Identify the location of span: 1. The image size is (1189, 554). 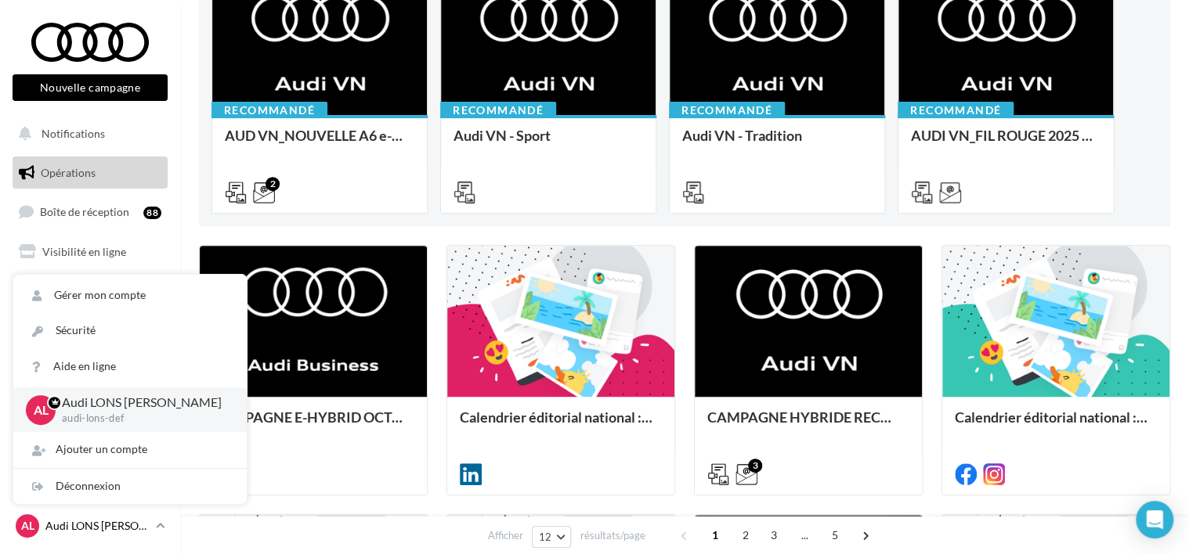
(715, 536).